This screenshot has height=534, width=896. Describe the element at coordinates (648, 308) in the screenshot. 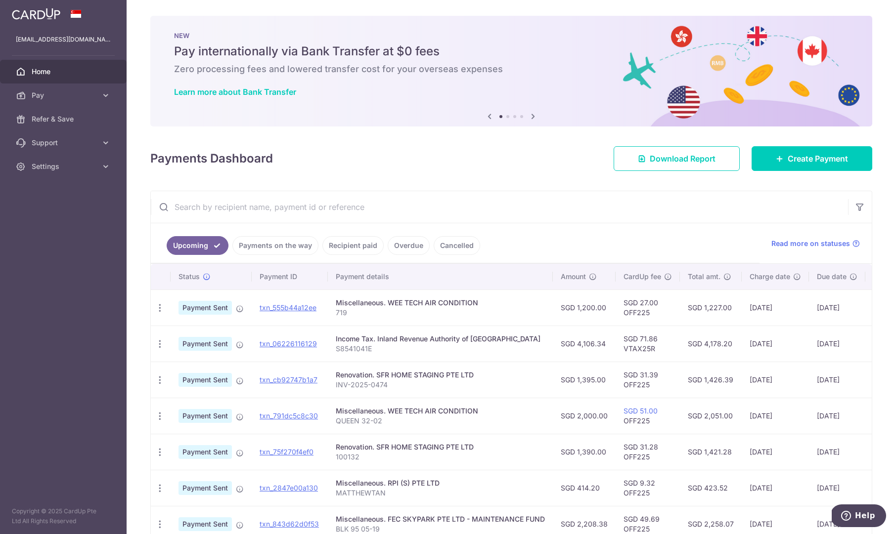

I see `td: SGD 27.00 OFF225` at that location.